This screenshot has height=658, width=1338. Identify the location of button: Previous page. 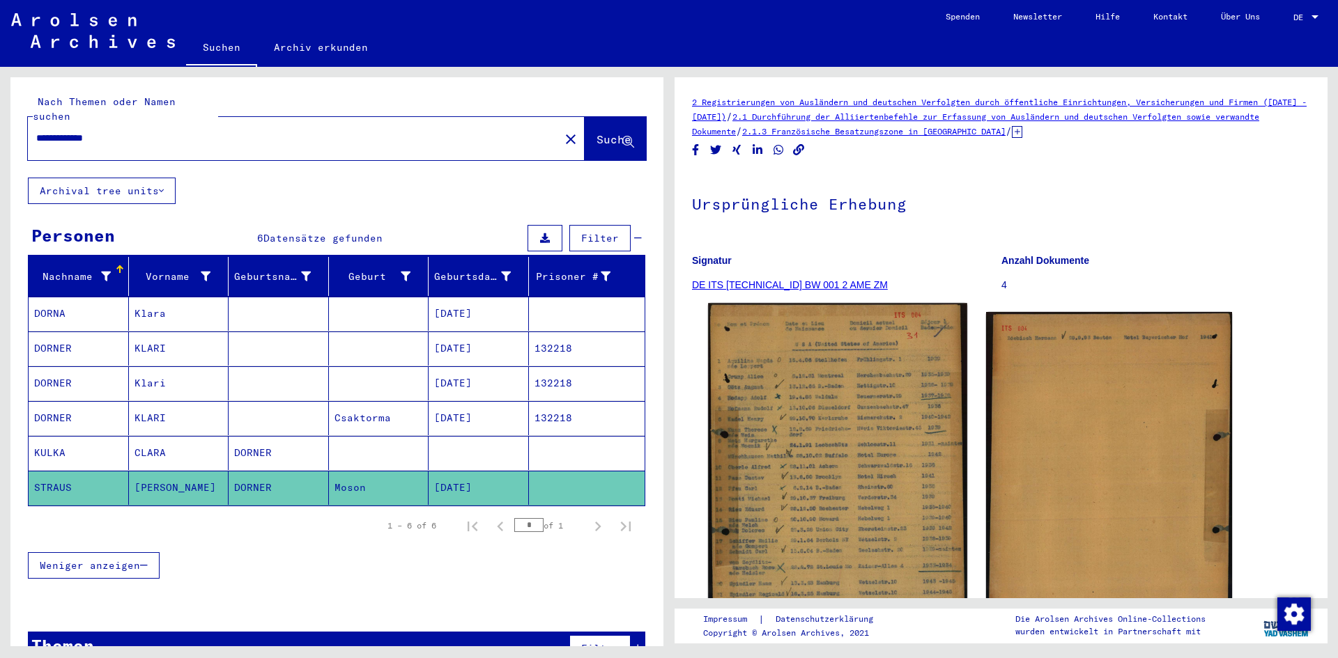
(500, 526).